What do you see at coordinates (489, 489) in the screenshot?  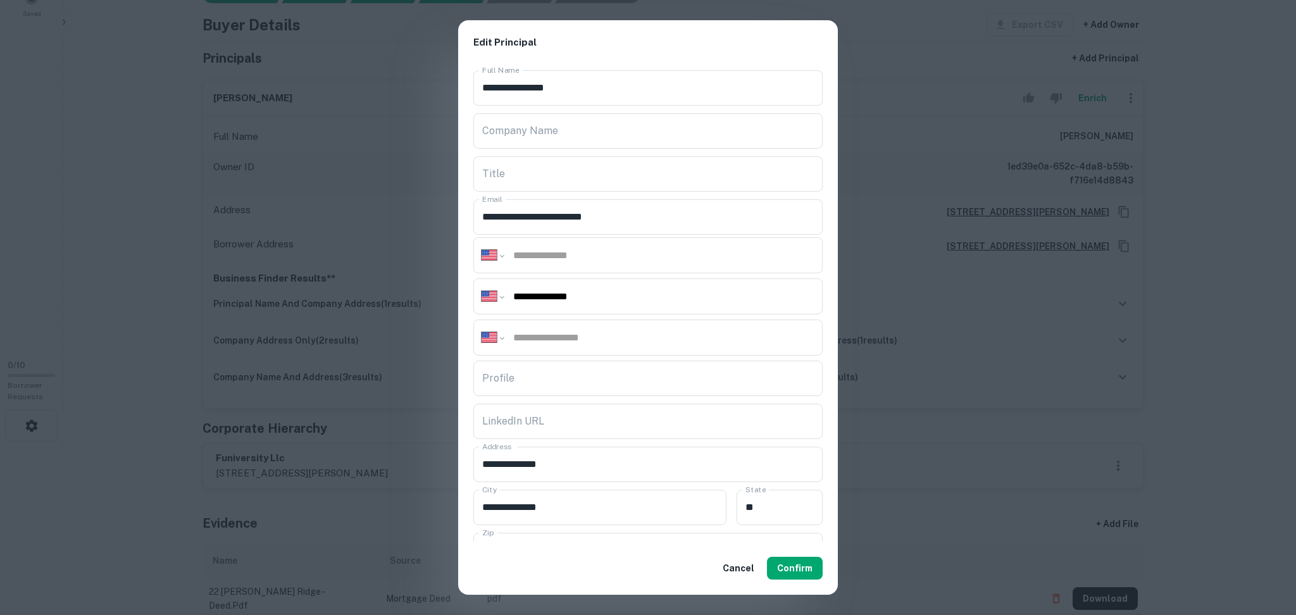 I see `label: City` at bounding box center [489, 489].